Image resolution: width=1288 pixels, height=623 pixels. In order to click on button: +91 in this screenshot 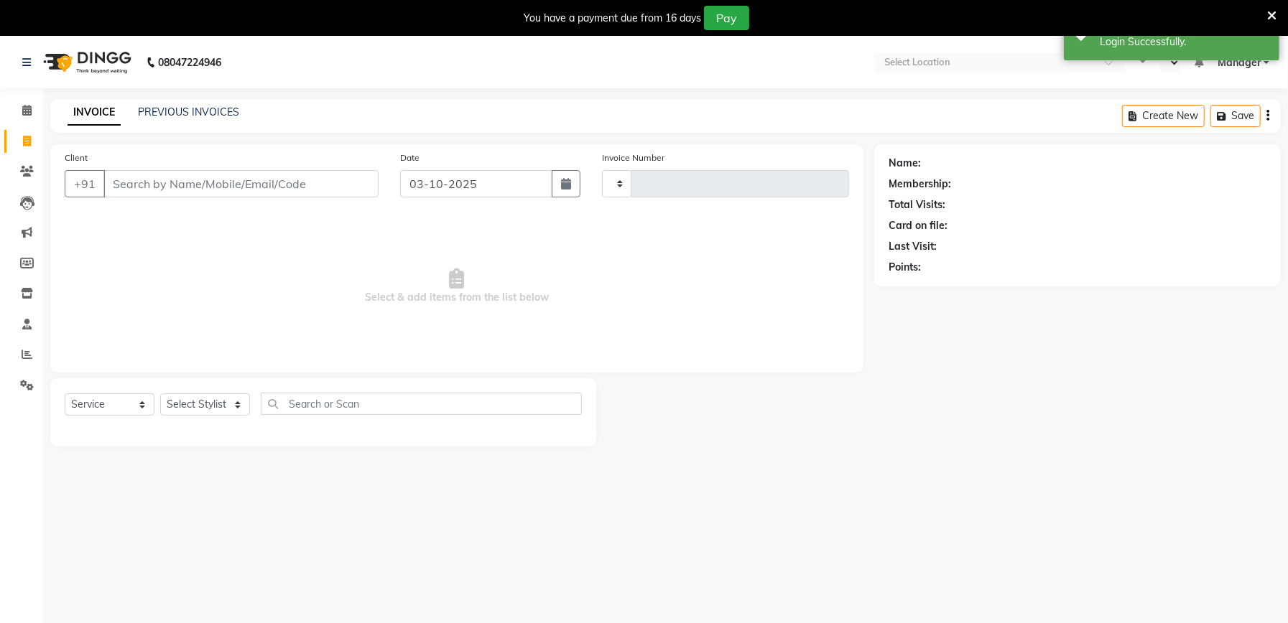, I will do `click(85, 184)`.